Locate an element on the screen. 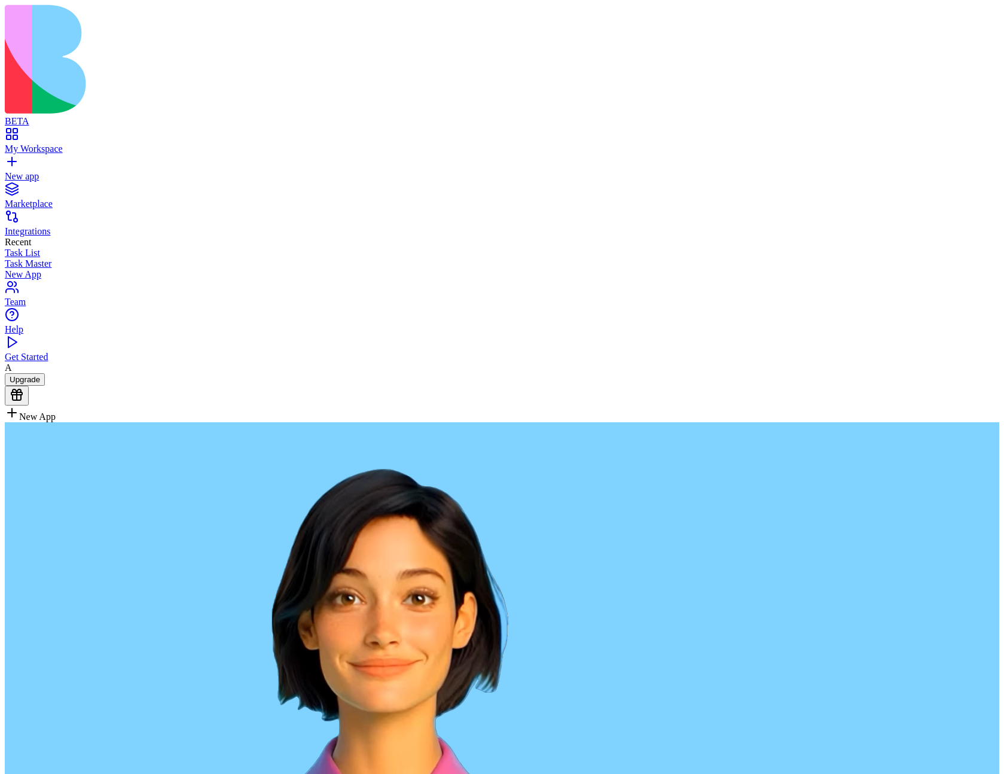 The width and height of the screenshot is (1004, 774). div: Team is located at coordinates (502, 302).